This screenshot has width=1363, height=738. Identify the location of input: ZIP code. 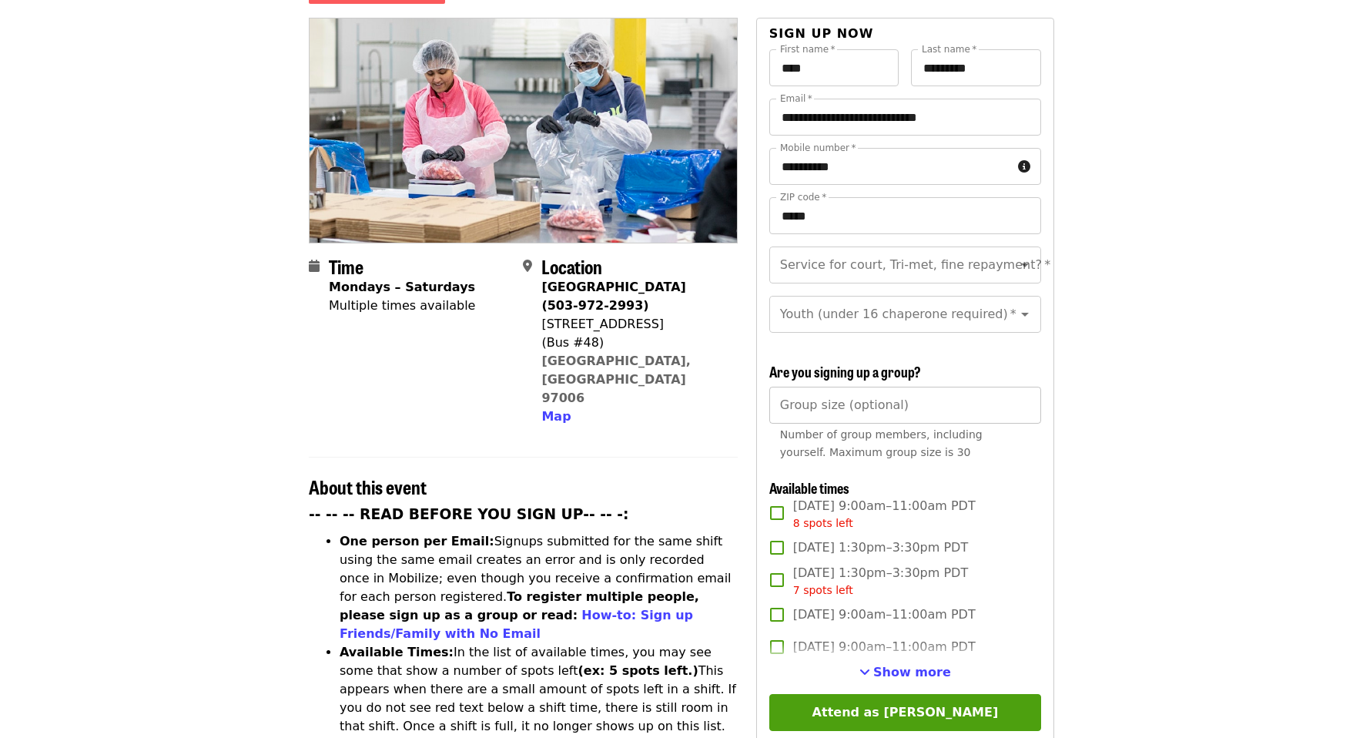
(905, 216).